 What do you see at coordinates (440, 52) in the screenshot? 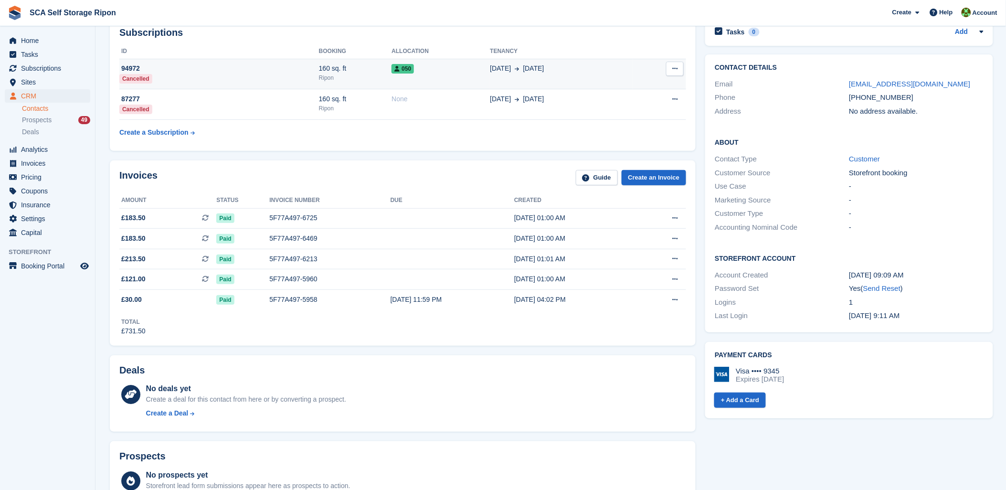
I see `th: Allocation` at bounding box center [440, 52].